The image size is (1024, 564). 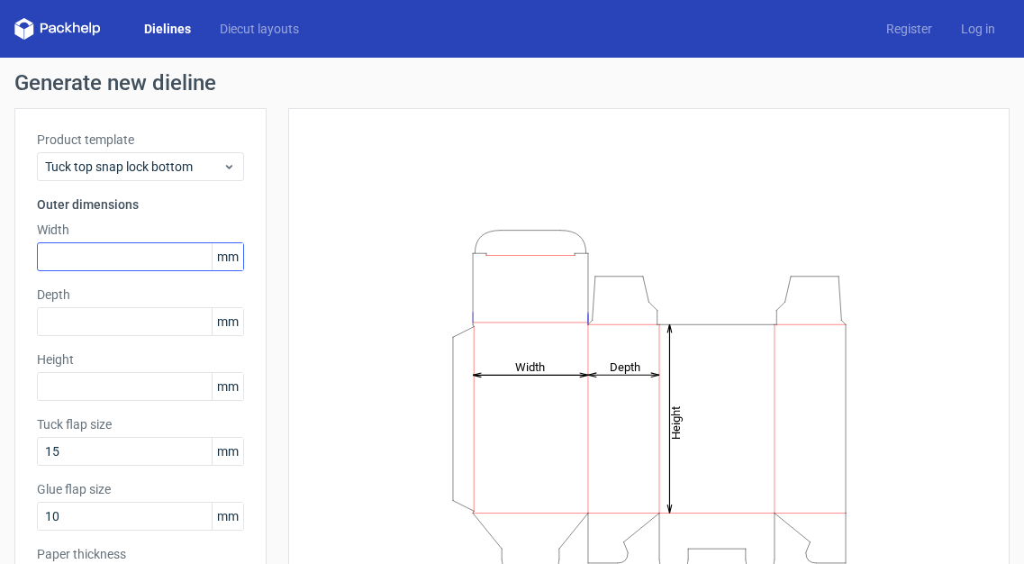 I want to click on label: Width, so click(x=141, y=230).